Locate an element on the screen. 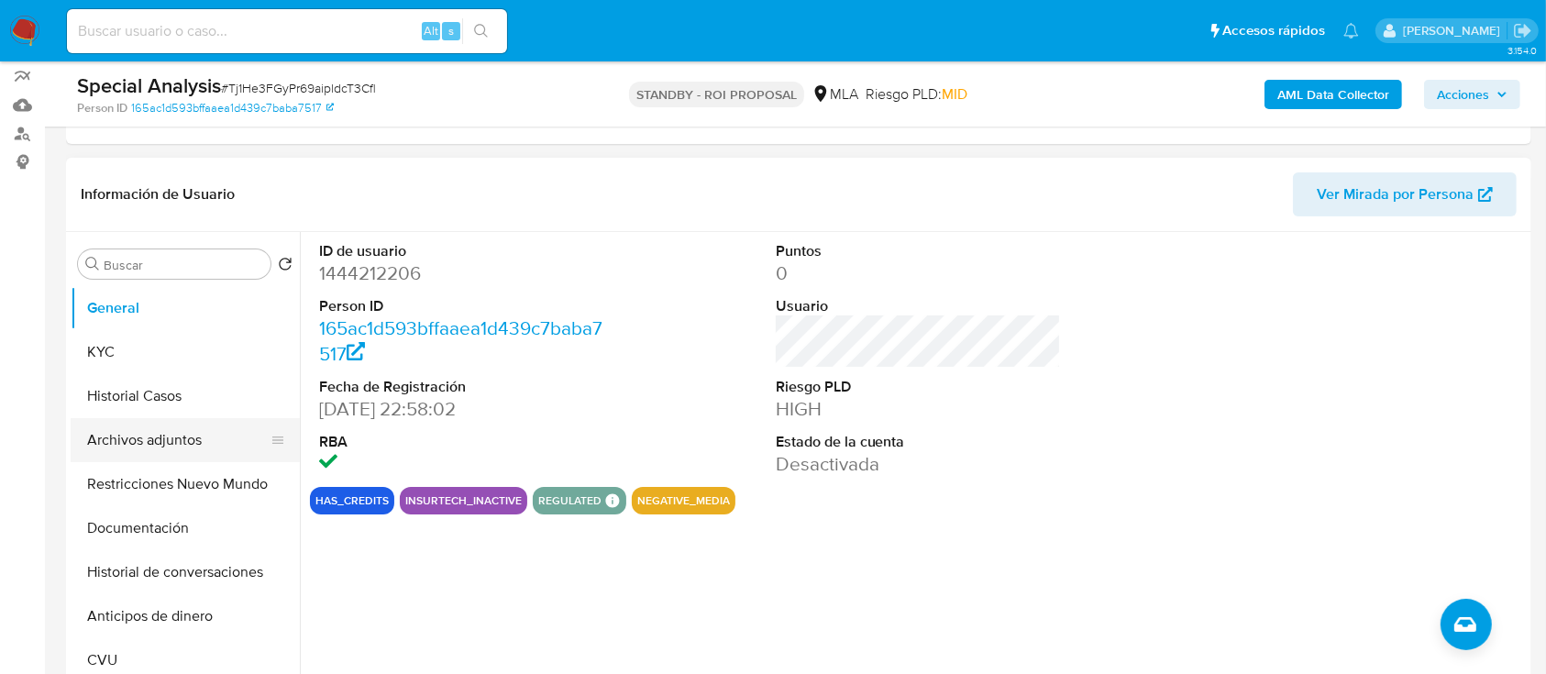 The image size is (1546, 674). button: General is located at coordinates (185, 308).